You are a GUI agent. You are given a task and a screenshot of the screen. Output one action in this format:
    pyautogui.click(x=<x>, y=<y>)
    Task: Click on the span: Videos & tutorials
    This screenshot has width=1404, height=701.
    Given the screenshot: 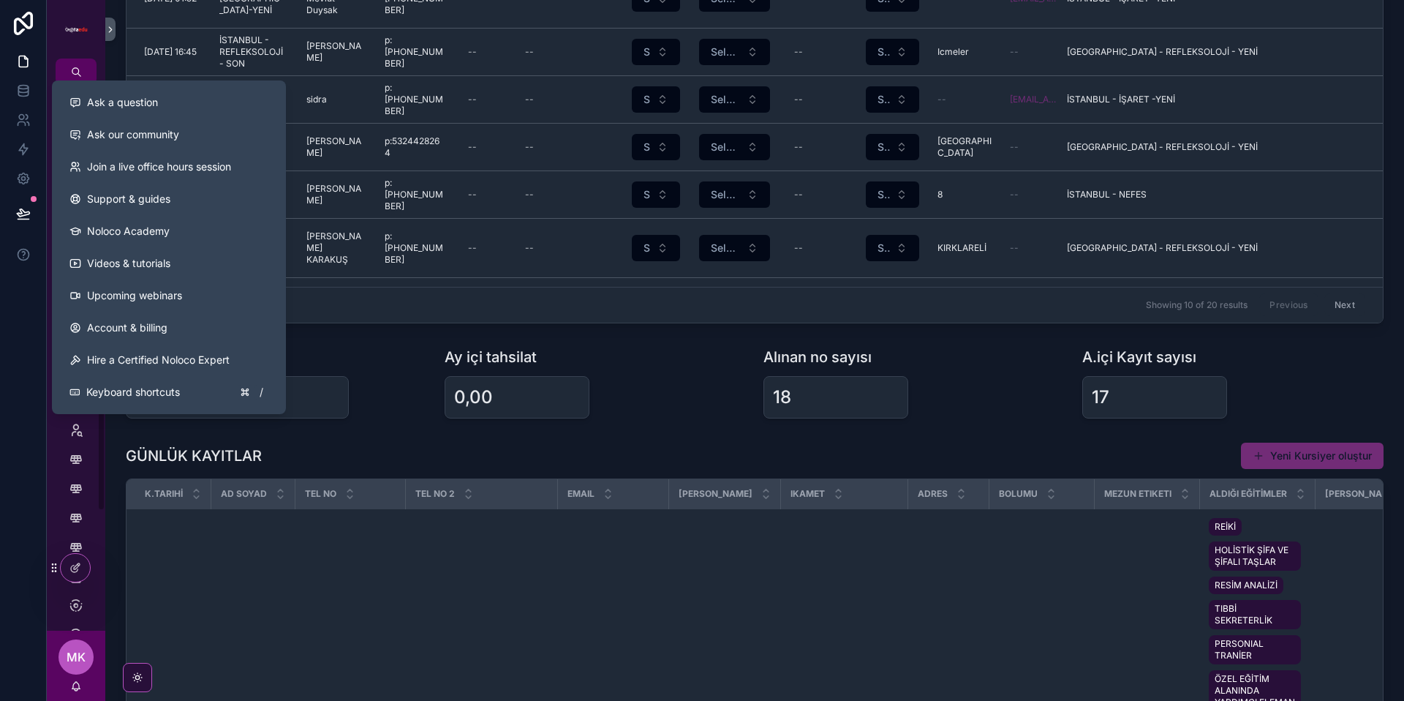 What is the action you would take?
    pyautogui.click(x=129, y=263)
    